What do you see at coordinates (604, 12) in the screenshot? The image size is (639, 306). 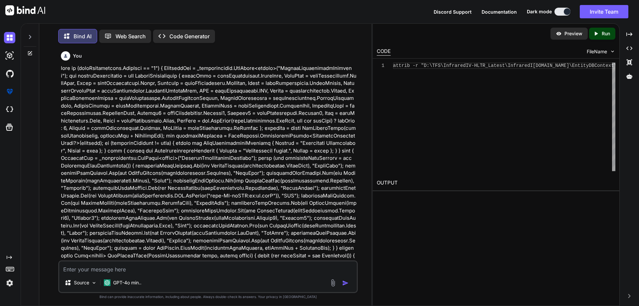 I see `button: Invite Team` at bounding box center [604, 12].